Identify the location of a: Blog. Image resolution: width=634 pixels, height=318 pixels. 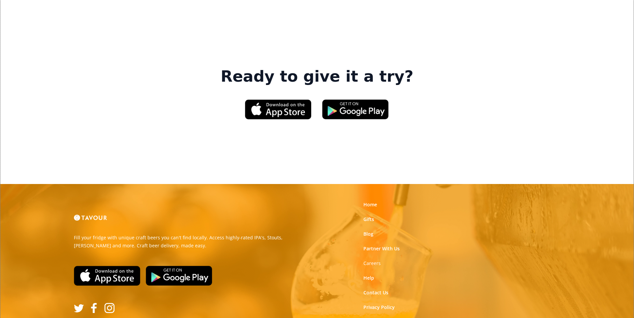
(369, 234).